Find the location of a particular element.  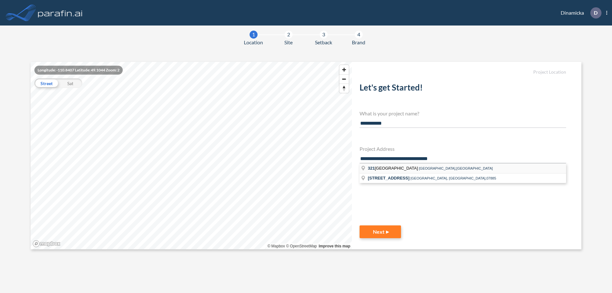

span: 321 is located at coordinates (371, 168).